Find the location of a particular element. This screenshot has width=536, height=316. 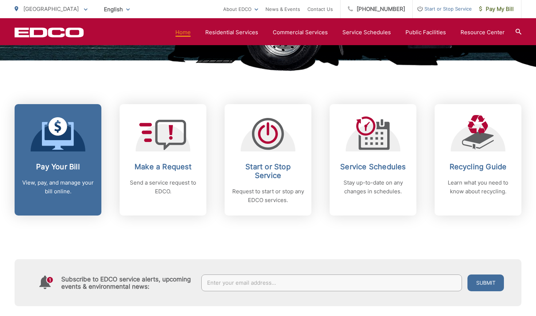

h2: Make a Request is located at coordinates (163, 167).